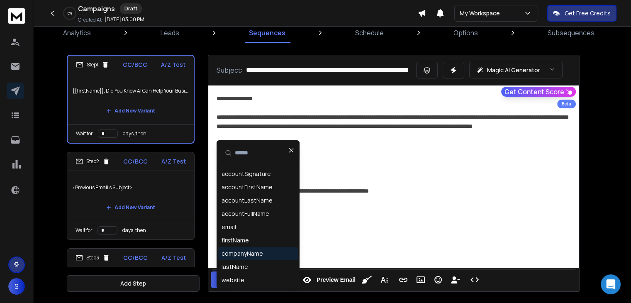 Image resolution: width=631 pixels, height=303 pixels. What do you see at coordinates (224, 280) in the screenshot?
I see `button: Save` at bounding box center [224, 280].